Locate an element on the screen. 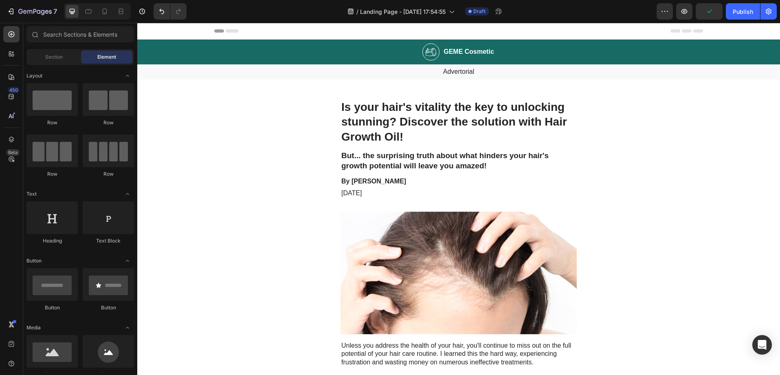 The width and height of the screenshot is (780, 375). div: Heading is located at coordinates (52, 241).